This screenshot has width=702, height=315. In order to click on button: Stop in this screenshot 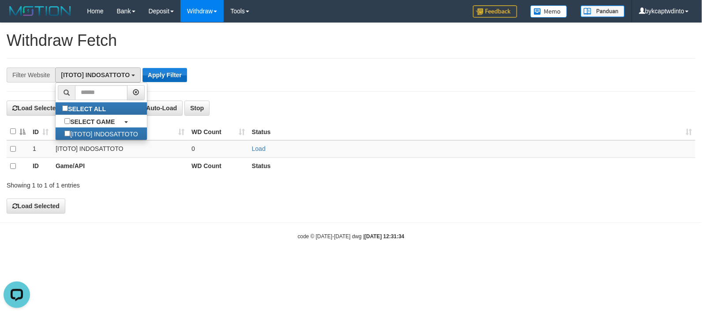, I will do `click(197, 108)`.